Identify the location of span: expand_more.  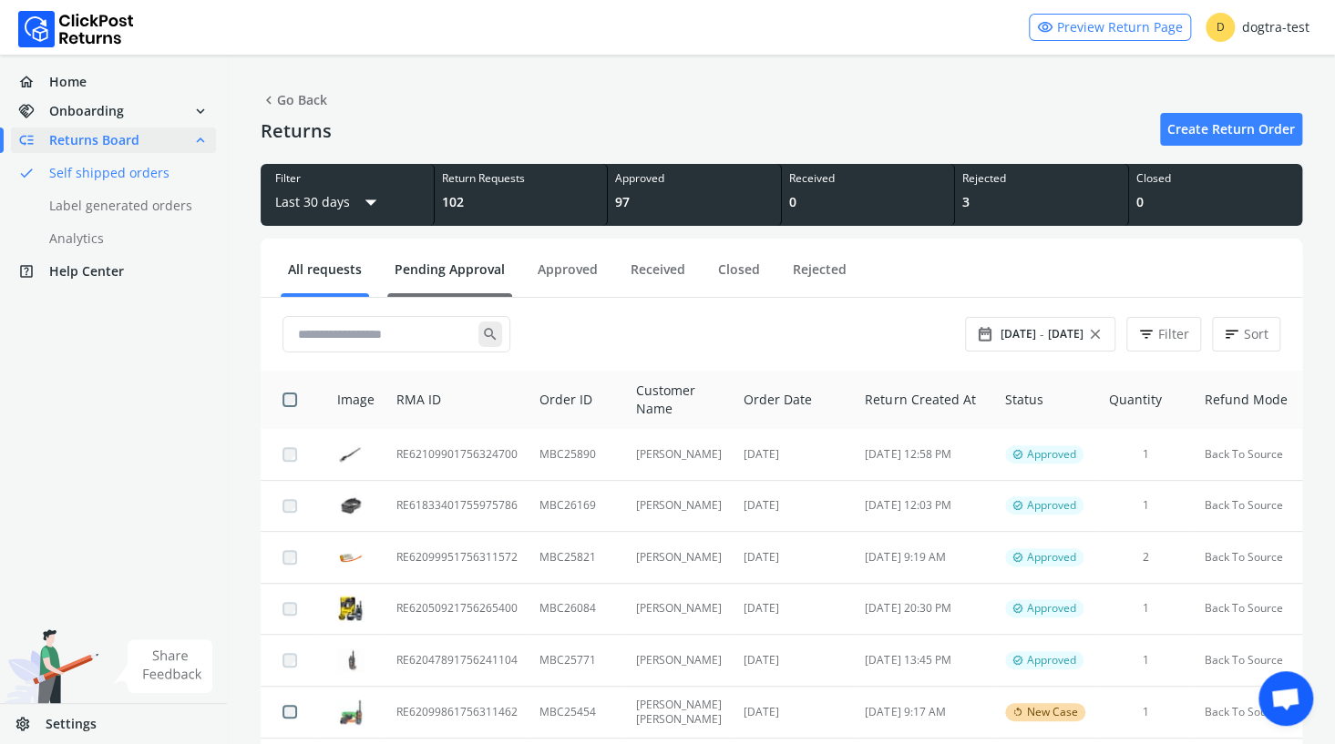
(200, 111).